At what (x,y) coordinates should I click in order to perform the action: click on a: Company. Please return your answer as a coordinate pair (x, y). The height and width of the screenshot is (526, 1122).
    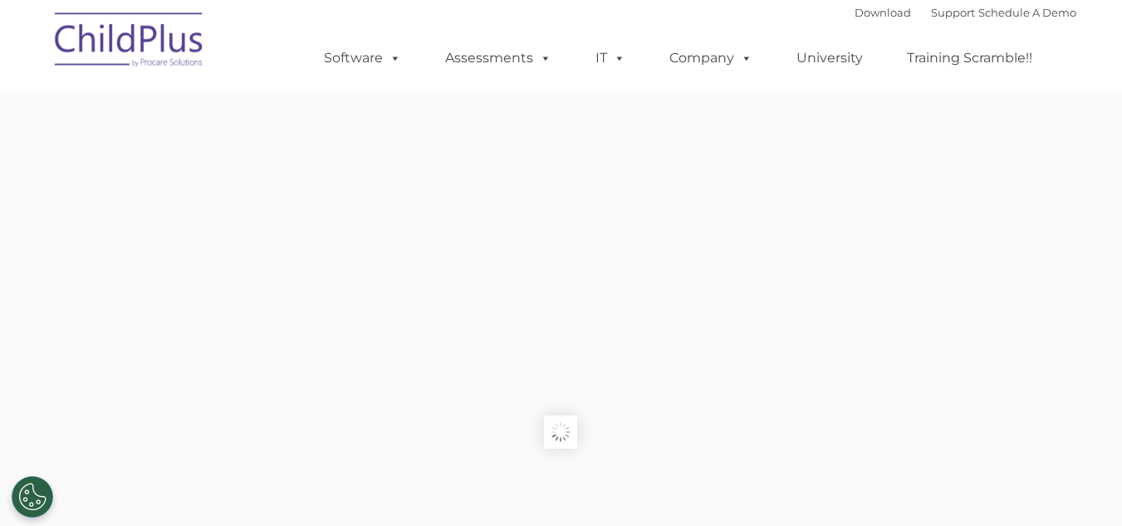
    Looking at the image, I should click on (711, 58).